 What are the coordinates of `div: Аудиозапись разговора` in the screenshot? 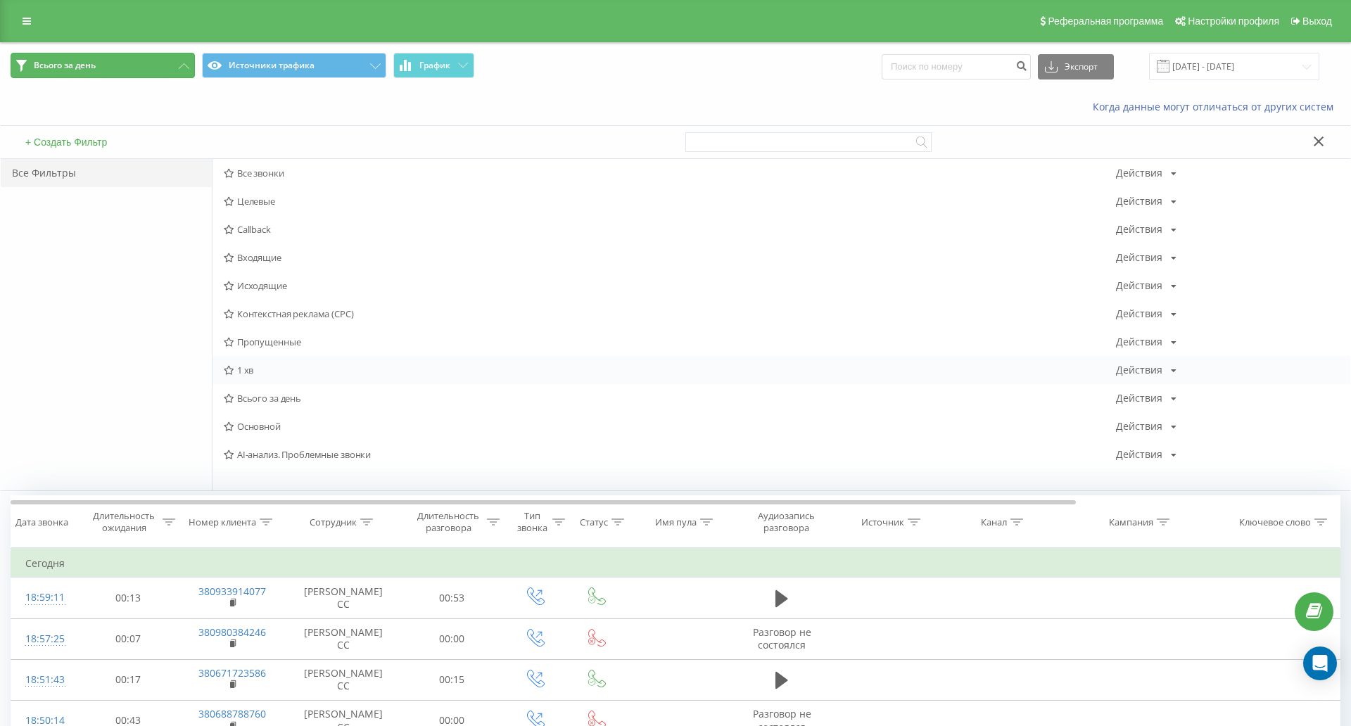 It's located at (786, 522).